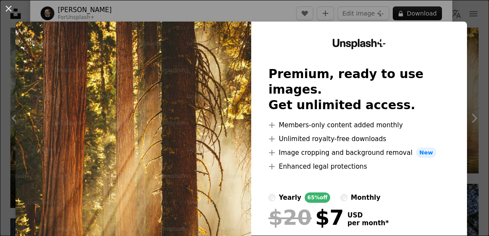  I want to click on input: yearly65%off, so click(272, 198).